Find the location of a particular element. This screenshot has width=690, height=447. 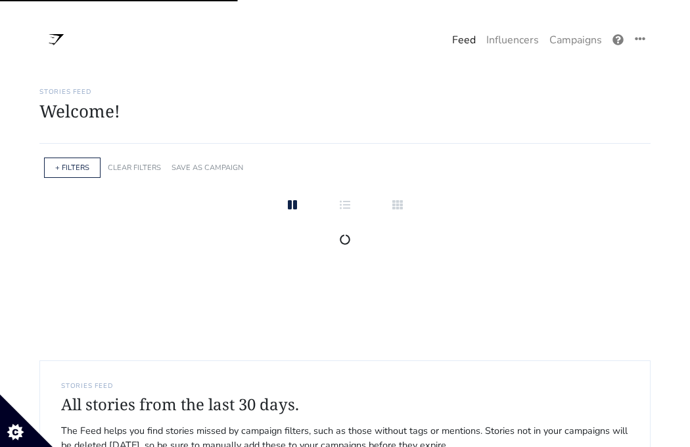

h1: Welcome! is located at coordinates (345, 111).